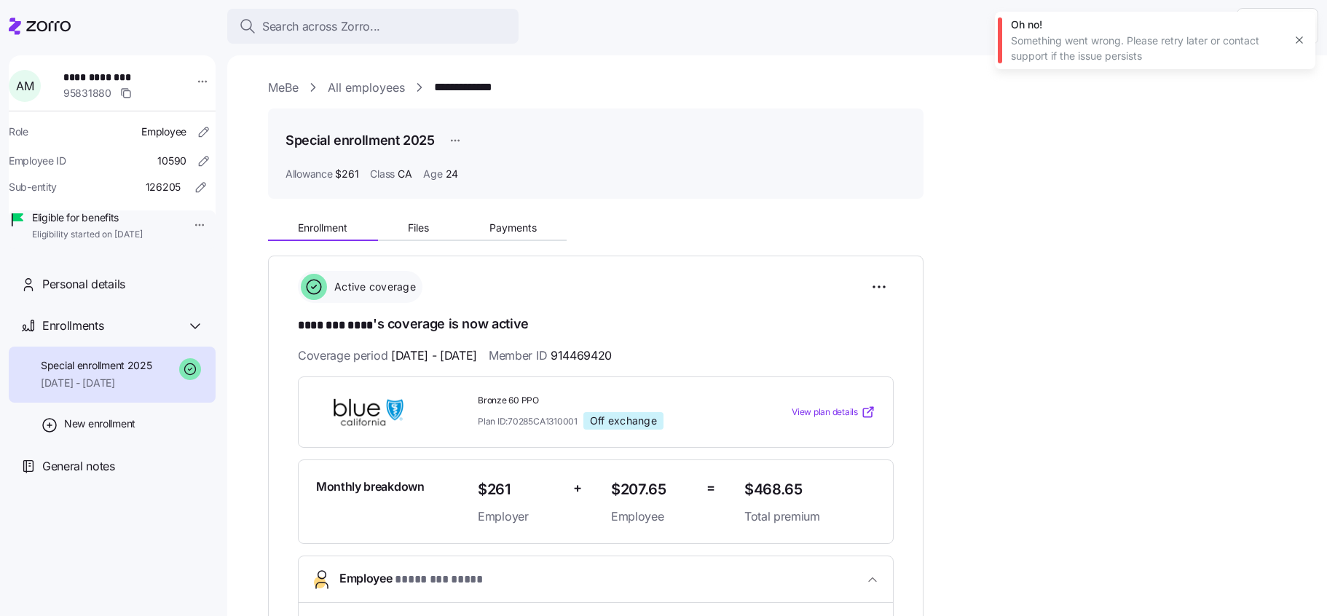 The width and height of the screenshot is (1327, 616). What do you see at coordinates (321, 26) in the screenshot?
I see `span: Search across Zorro...` at bounding box center [321, 26].